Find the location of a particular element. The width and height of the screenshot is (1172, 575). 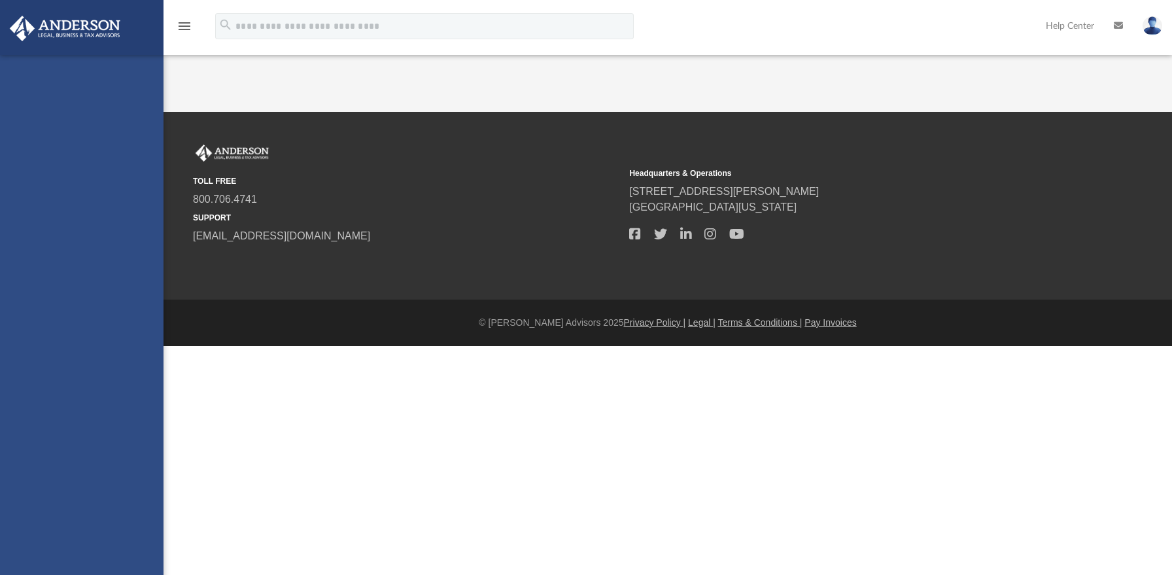

a: menu is located at coordinates (184, 29).